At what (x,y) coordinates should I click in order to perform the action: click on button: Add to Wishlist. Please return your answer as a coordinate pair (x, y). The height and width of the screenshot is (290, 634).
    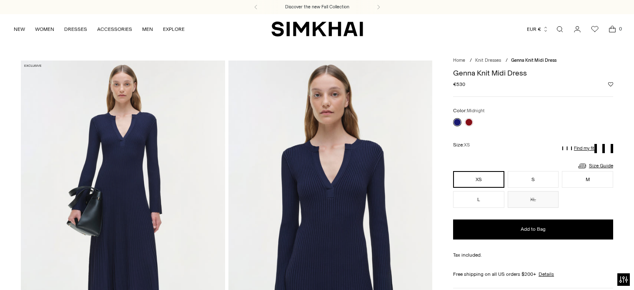
    Looking at the image, I should click on (610, 84).